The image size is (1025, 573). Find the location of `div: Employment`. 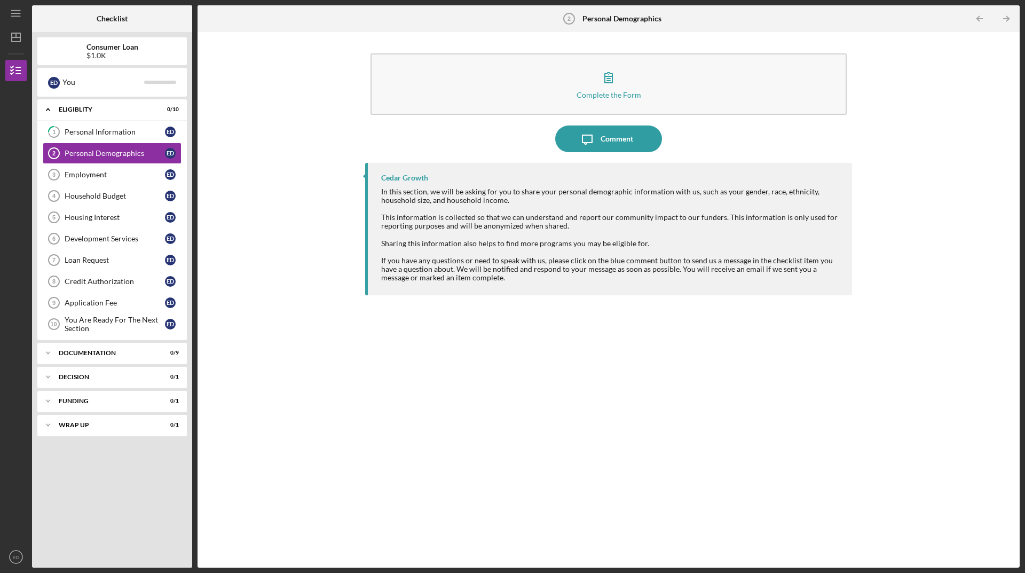

div: Employment is located at coordinates (115, 175).